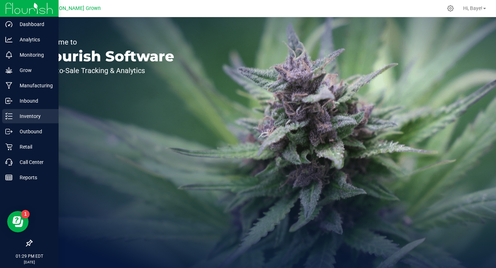  What do you see at coordinates (9, 101) in the screenshot?
I see `inline-svg: Inbound` at bounding box center [9, 101].